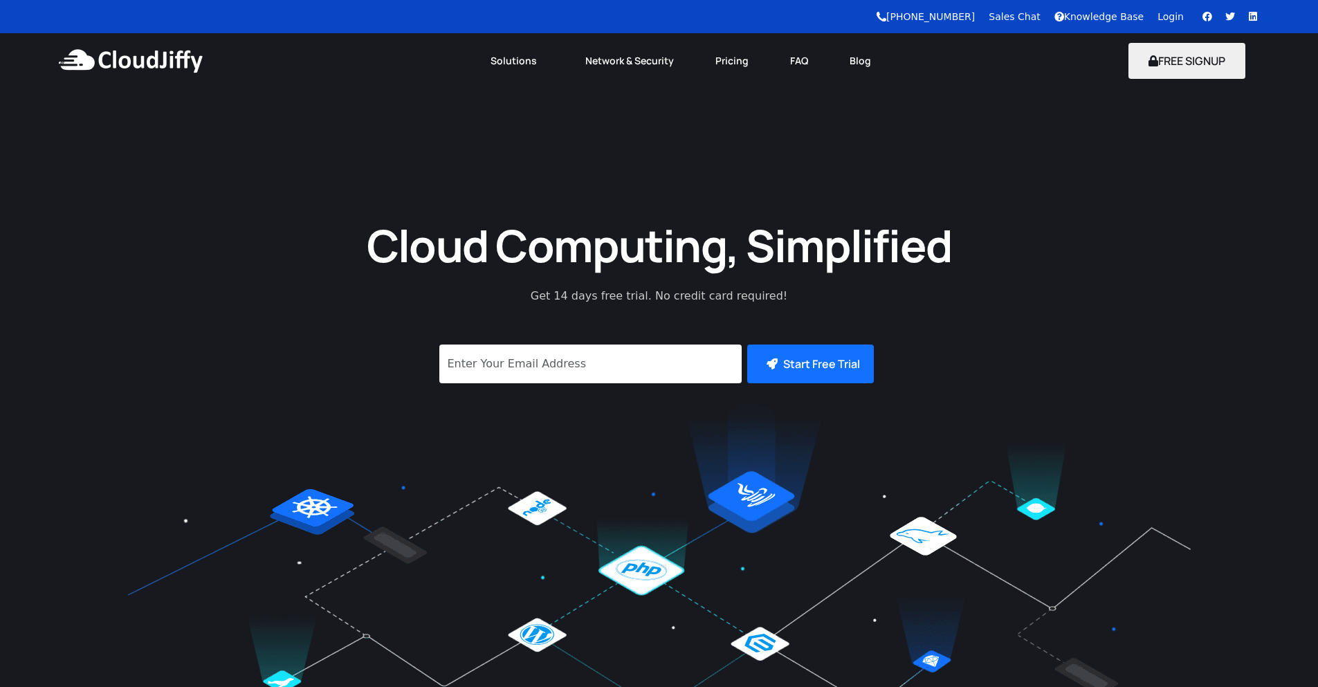 Image resolution: width=1318 pixels, height=687 pixels. Describe the element at coordinates (799, 61) in the screenshot. I see `a: FAQ` at that location.